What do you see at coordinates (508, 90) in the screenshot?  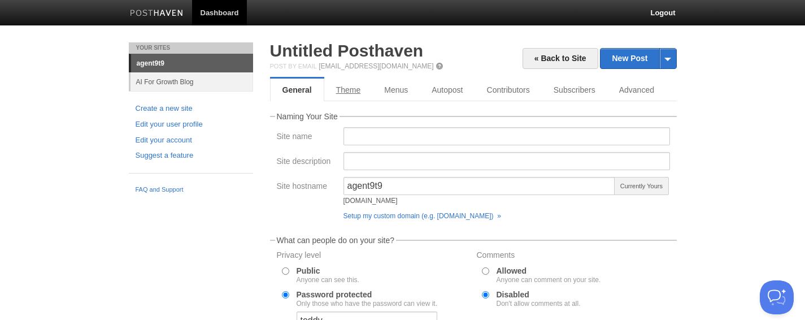 I see `a: Contributors` at bounding box center [508, 90].